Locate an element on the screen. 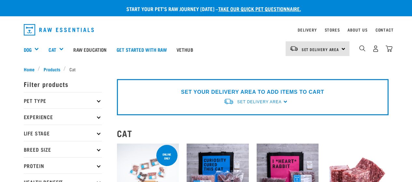  a: Delivery is located at coordinates (307, 30).